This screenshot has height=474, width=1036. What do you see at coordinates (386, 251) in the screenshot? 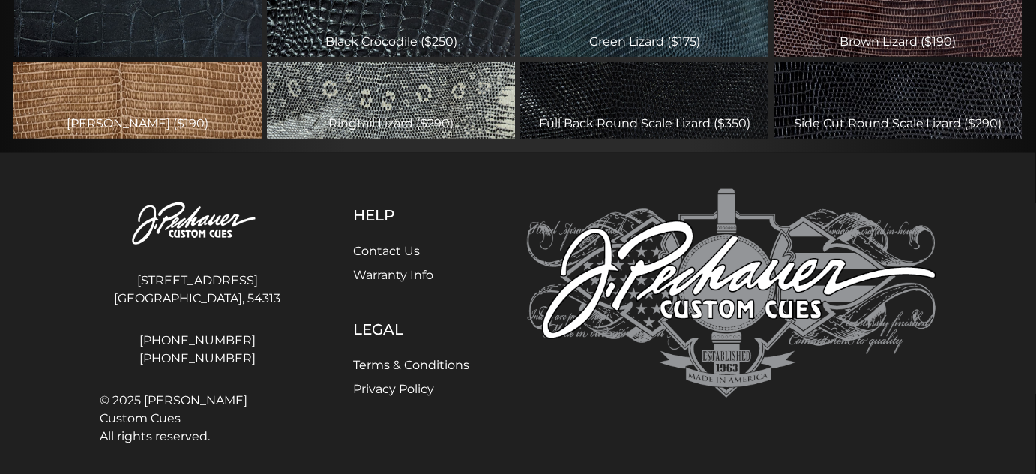
I see `a: Contact Us` at bounding box center [386, 251].